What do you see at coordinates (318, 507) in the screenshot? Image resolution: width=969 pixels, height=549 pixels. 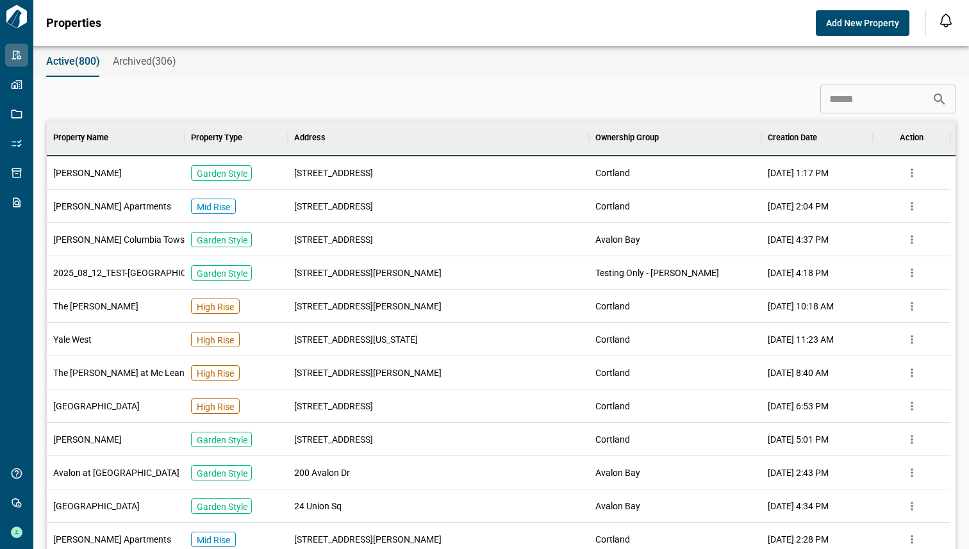 I see `span: 24 Union Sq` at bounding box center [318, 507].